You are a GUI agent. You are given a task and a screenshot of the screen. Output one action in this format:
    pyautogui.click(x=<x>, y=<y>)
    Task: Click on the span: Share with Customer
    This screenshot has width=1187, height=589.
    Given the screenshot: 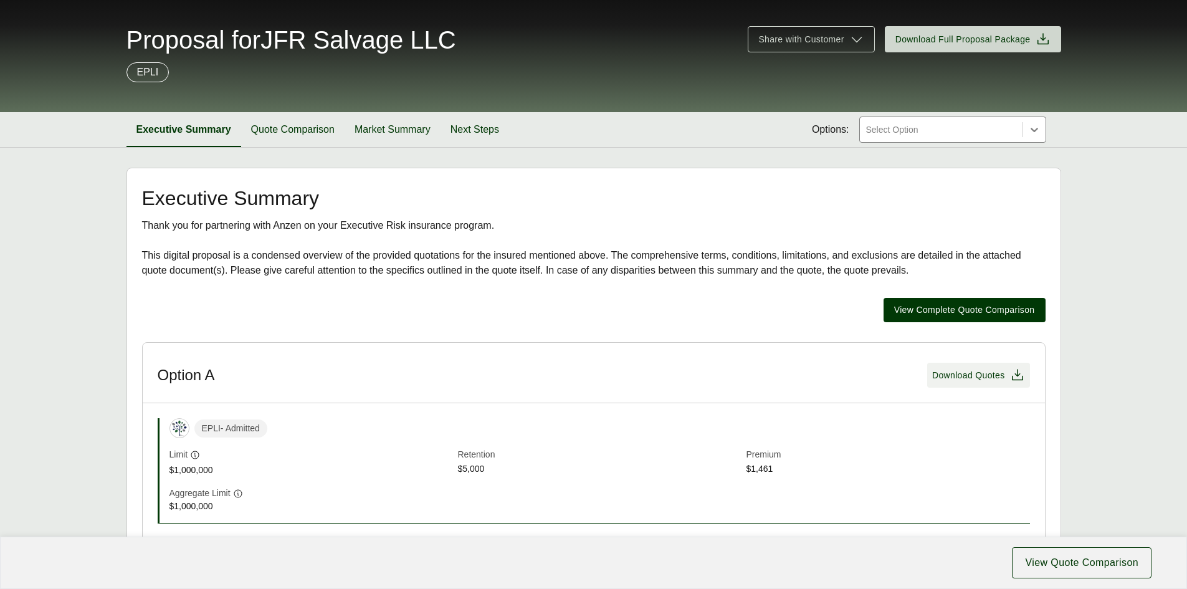 What is the action you would take?
    pyautogui.click(x=801, y=39)
    